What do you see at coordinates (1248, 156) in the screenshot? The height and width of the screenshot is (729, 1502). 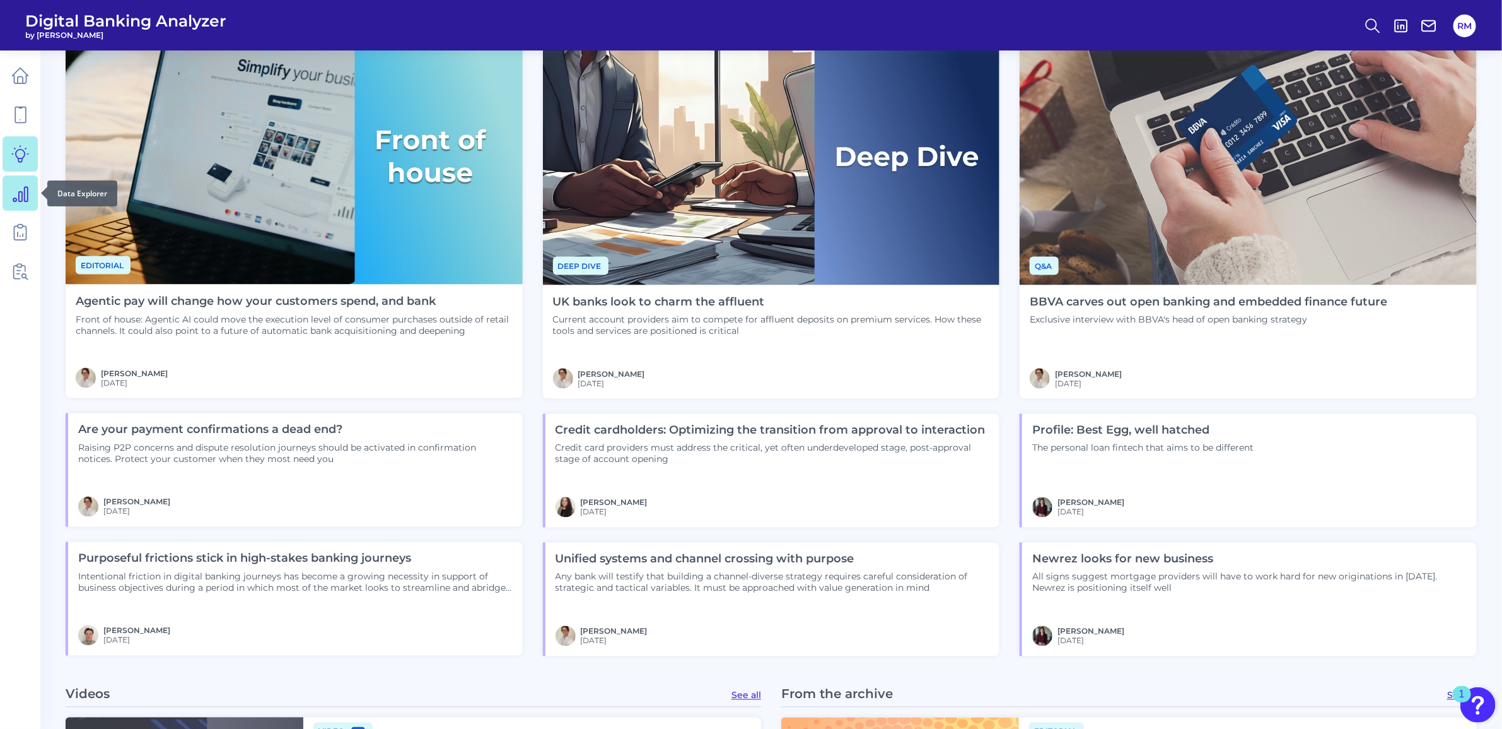 I see `img: Tarjeta-de-credito-BBVA.jpg` at bounding box center [1248, 156].